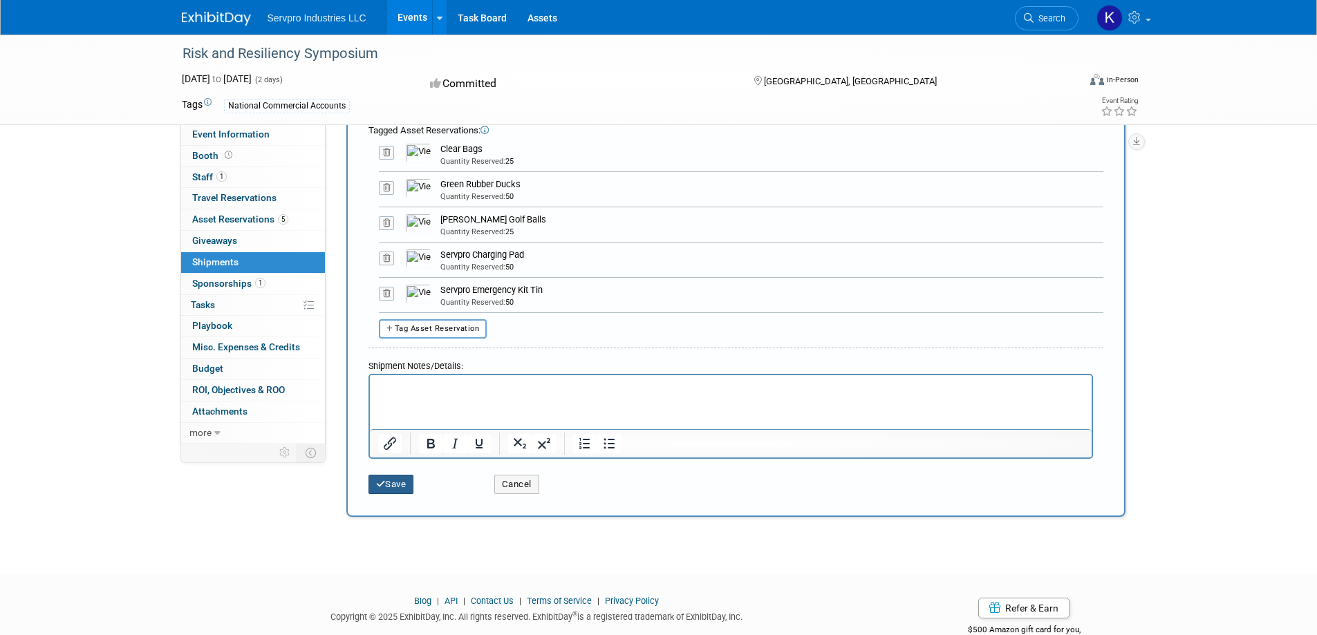 This screenshot has width=1317, height=635. I want to click on span: Asset Reservations, so click(240, 219).